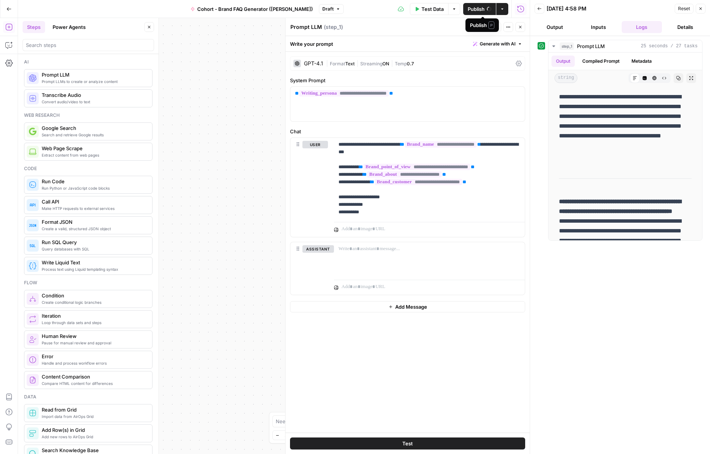 The image size is (710, 454). What do you see at coordinates (684, 9) in the screenshot?
I see `span: Reset` at bounding box center [684, 9].